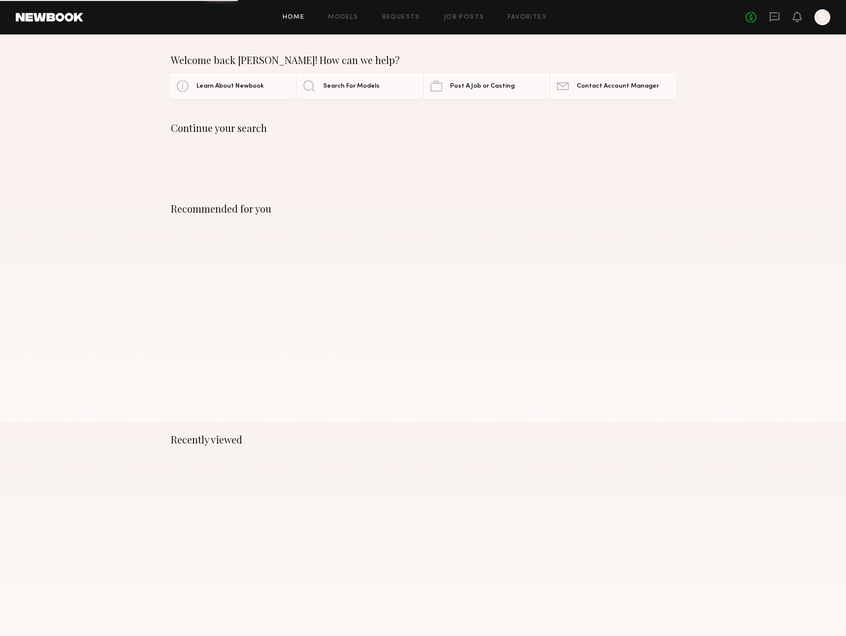  Describe the element at coordinates (482, 86) in the screenshot. I see `span: Post A Job or Casting` at that location.